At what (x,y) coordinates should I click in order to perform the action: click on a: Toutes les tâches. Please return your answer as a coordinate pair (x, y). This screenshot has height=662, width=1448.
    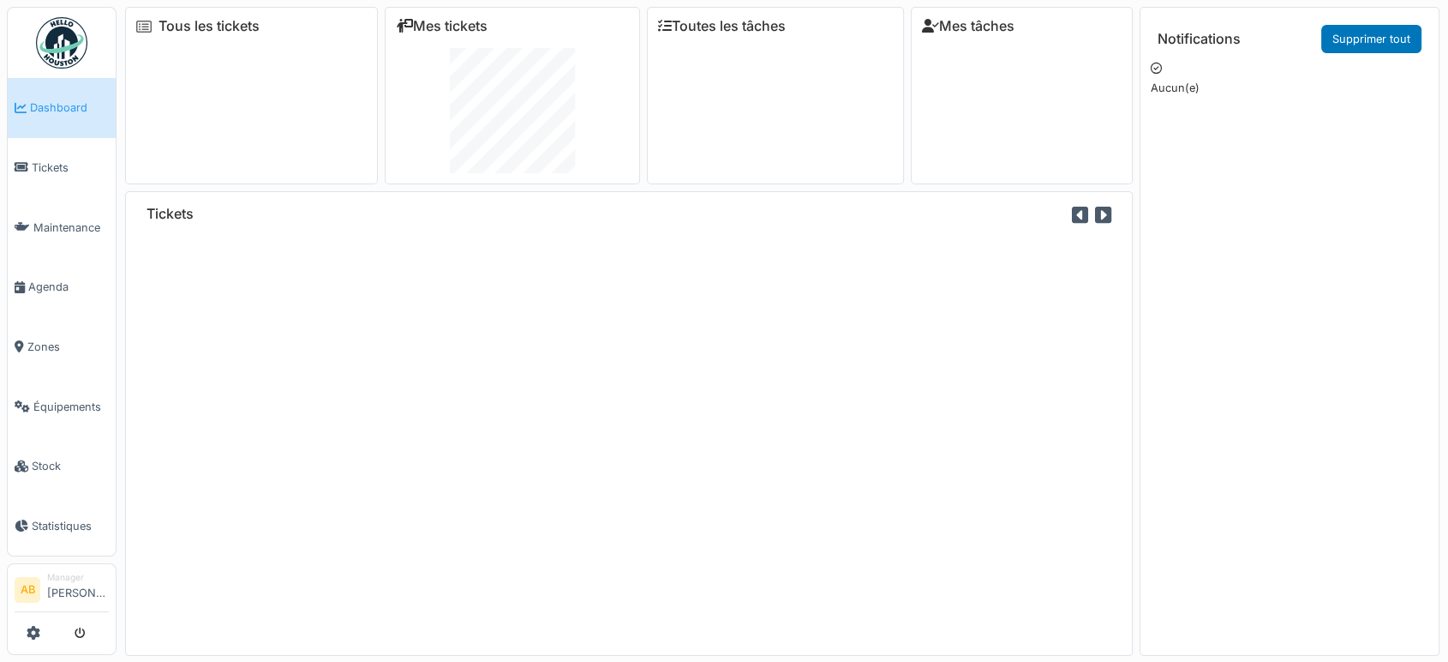
    Looking at the image, I should click on (722, 26).